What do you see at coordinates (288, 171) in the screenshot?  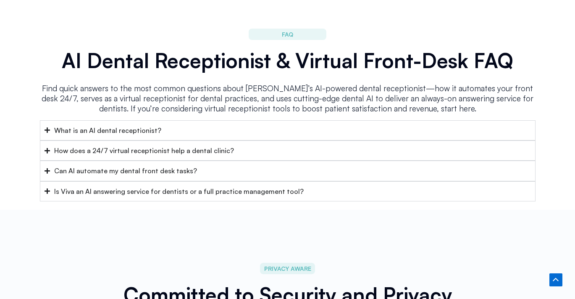 I see `summary: Can AI automate my dental front desk tasks?` at bounding box center [288, 171].